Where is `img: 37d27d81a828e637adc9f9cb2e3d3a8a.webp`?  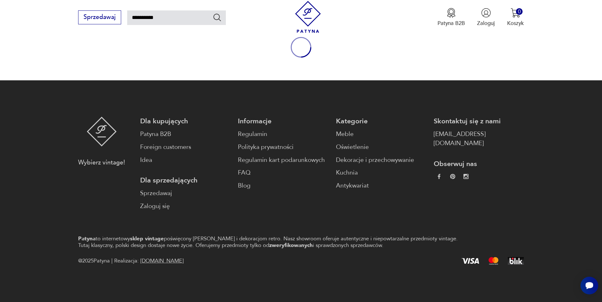 img: 37d27d81a828e637adc9f9cb2e3d3a8a.webp is located at coordinates (453, 177).